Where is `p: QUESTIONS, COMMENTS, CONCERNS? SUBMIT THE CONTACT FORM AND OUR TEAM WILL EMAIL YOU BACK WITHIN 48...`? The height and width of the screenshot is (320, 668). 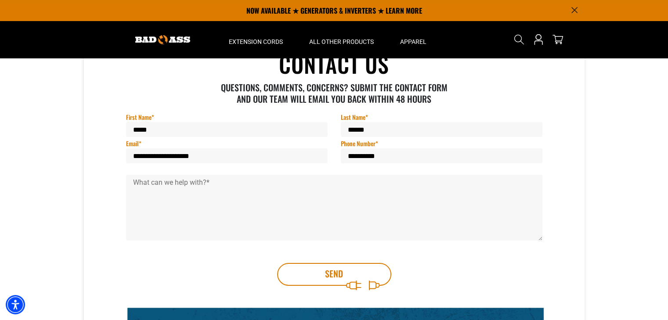
p: QUESTIONS, COMMENTS, CONCERNS? SUBMIT THE CONTACT FORM AND OUR TEAM WILL EMAIL YOU BACK WITHIN 48... is located at coordinates (334, 93).